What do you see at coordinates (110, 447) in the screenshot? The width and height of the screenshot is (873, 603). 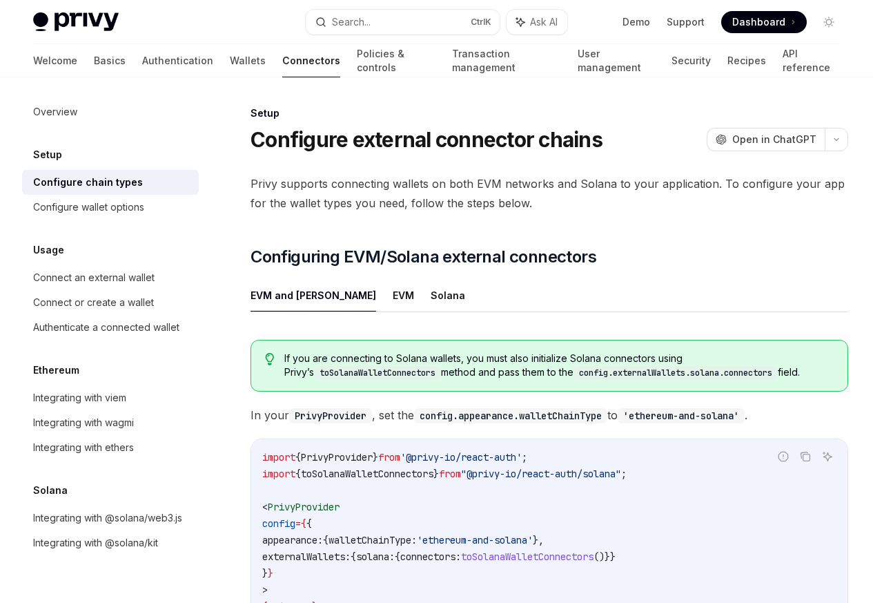 I see `a: Integrating with ethers` at bounding box center [110, 447].